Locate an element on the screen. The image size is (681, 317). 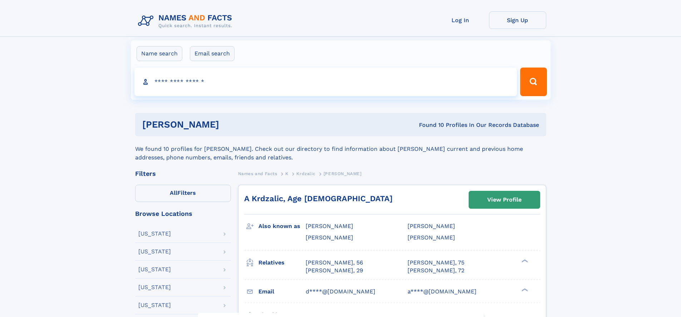
span: Krdzalic is located at coordinates (306, 174).